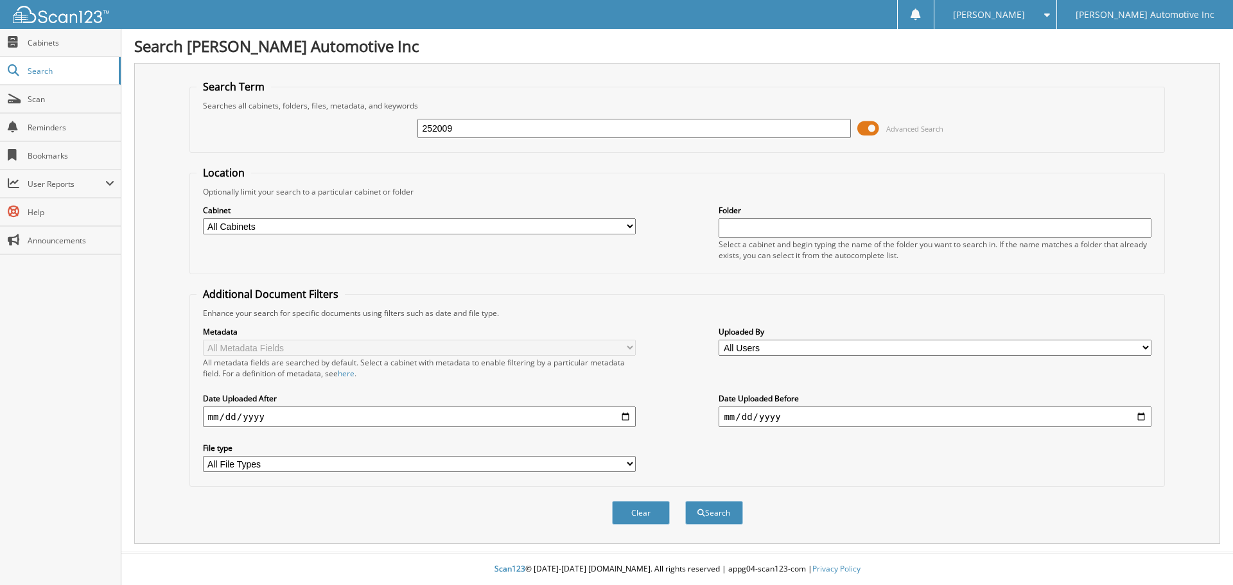 This screenshot has width=1233, height=585. I want to click on a: Privacy Policy, so click(836, 568).